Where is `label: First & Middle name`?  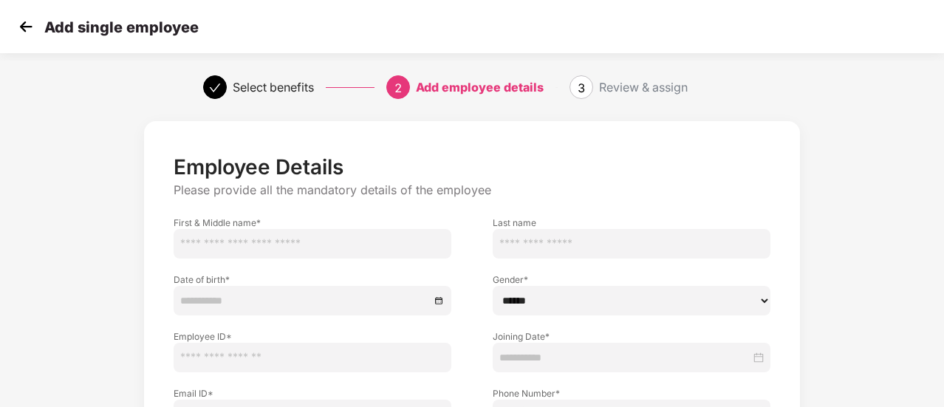 label: First & Middle name is located at coordinates (312, 222).